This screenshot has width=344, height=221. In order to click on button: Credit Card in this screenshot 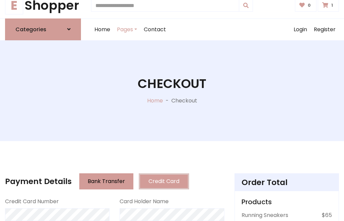, I will do `click(164, 181)`.